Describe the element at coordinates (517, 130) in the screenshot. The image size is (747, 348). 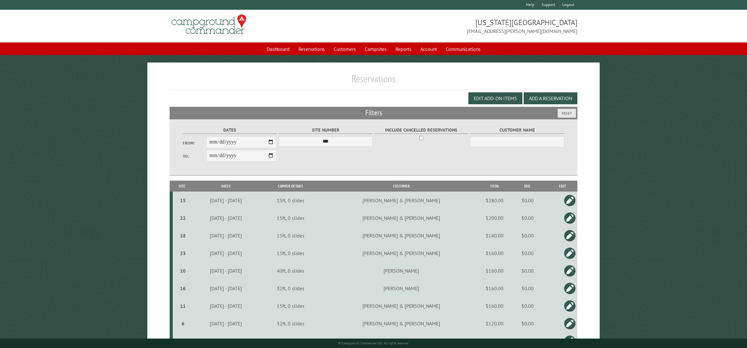
I see `label: Customer Name` at that location.